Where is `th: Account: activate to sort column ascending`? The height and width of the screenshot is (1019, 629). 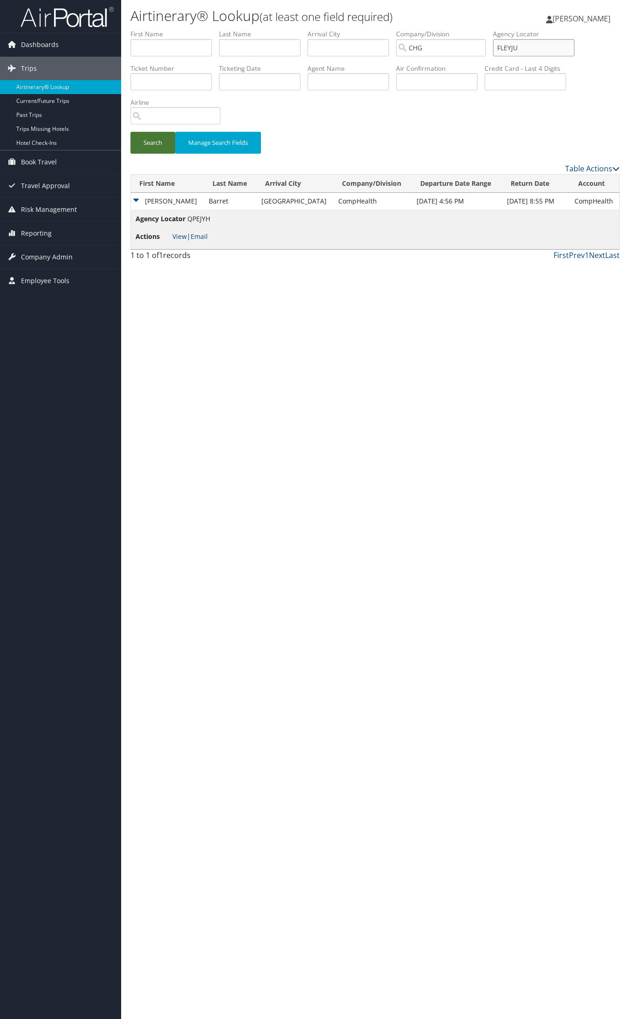
th: Account: activate to sort column ascending is located at coordinates (594, 183).